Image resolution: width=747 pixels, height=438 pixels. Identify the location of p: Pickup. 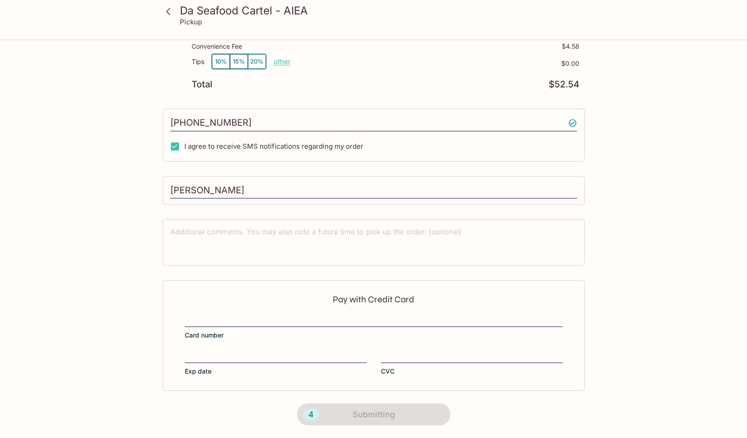
(191, 22).